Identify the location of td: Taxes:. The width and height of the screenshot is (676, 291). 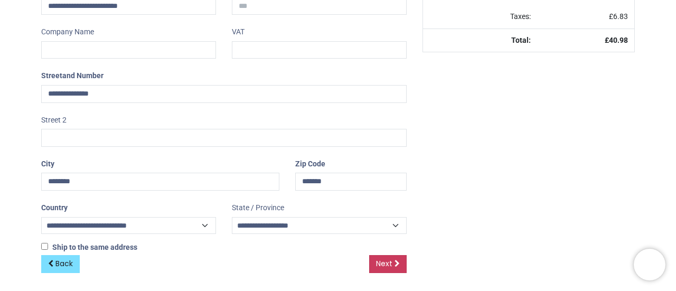
(480, 17).